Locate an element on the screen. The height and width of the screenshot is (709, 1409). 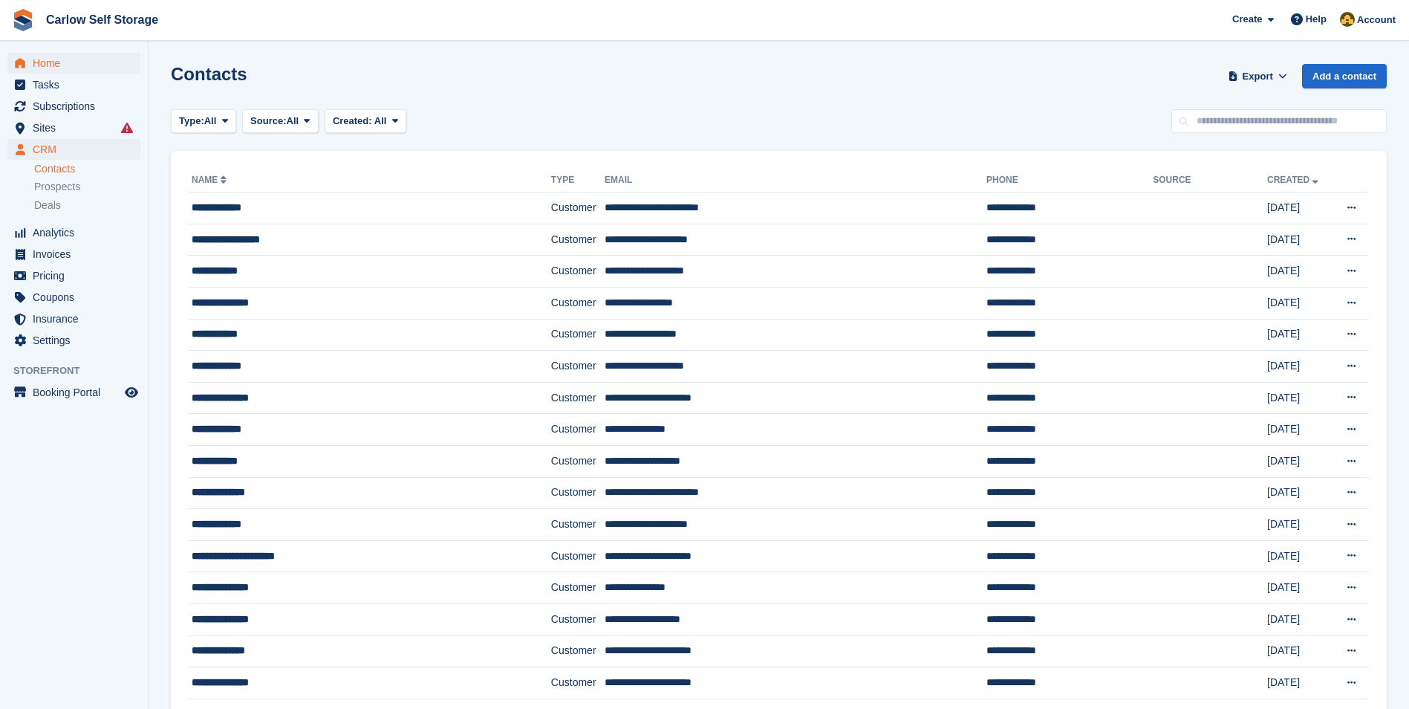
a: Contacts is located at coordinates (87, 169).